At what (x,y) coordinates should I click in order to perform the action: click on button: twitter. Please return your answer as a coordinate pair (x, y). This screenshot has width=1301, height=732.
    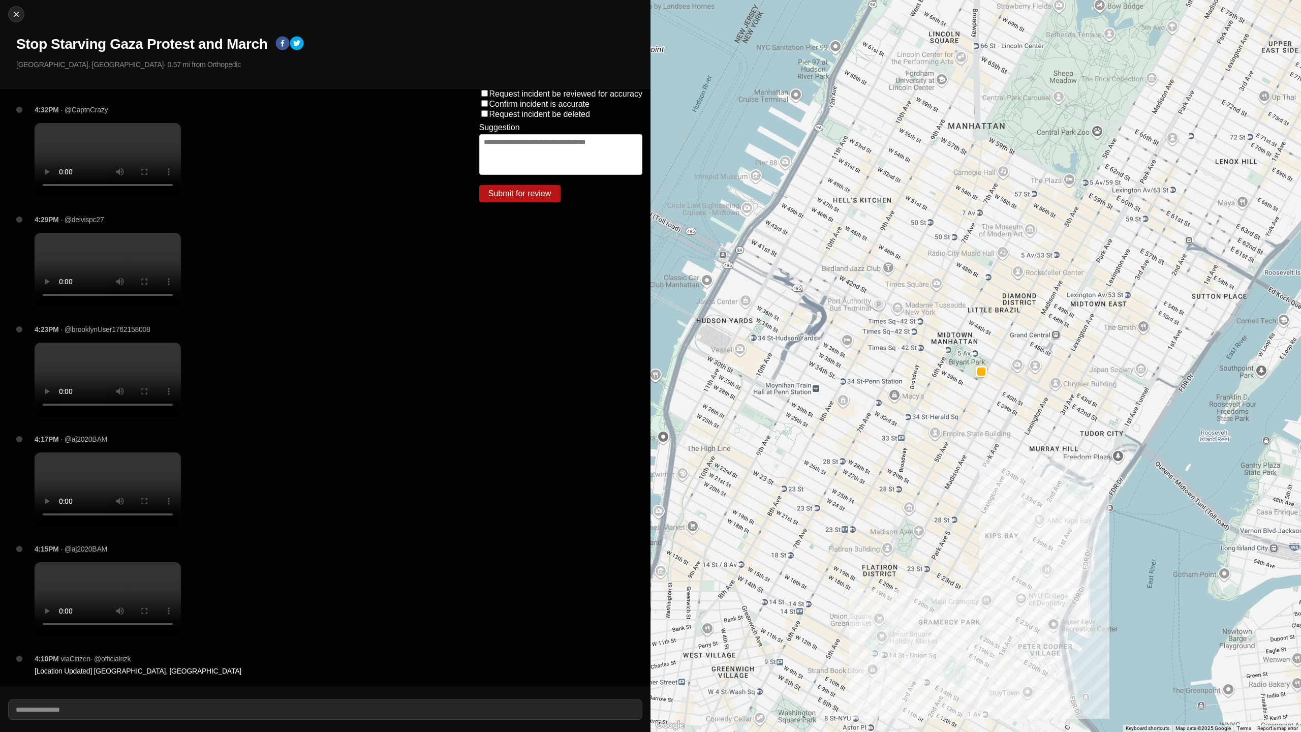
    Looking at the image, I should click on (297, 44).